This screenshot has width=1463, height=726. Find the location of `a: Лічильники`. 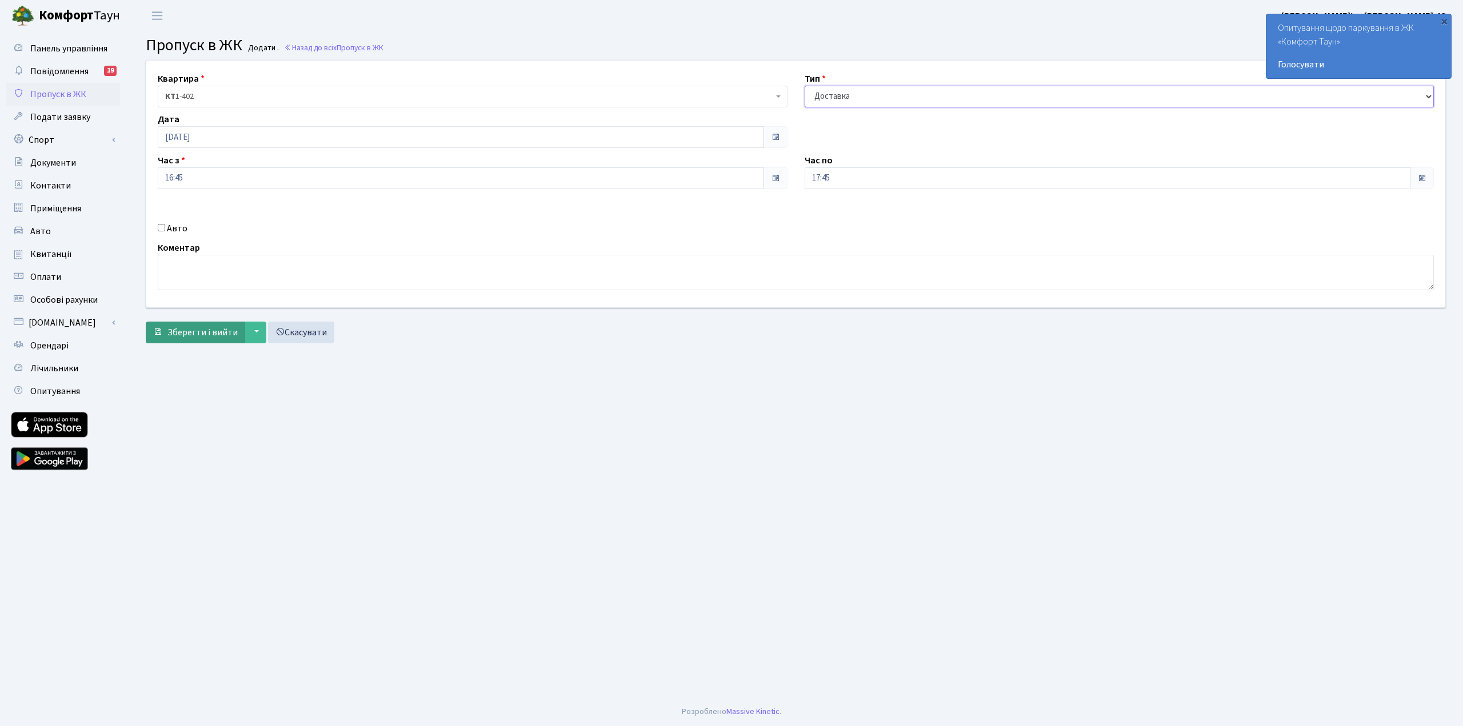

a: Лічильники is located at coordinates (63, 369).